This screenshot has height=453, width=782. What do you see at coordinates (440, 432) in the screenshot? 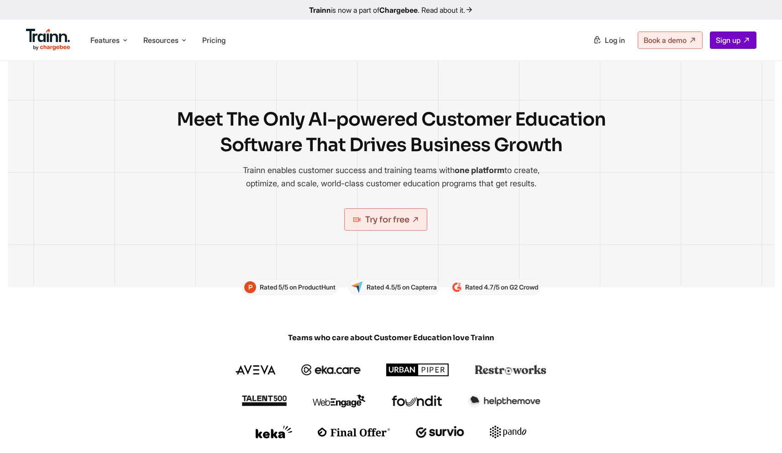
I see `img: survio logo` at bounding box center [440, 432].